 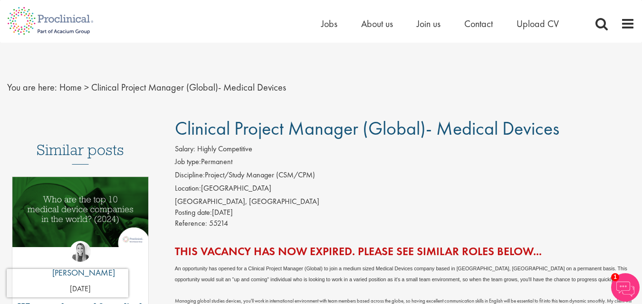 I want to click on a: Link to a post, so click(x=80, y=219).